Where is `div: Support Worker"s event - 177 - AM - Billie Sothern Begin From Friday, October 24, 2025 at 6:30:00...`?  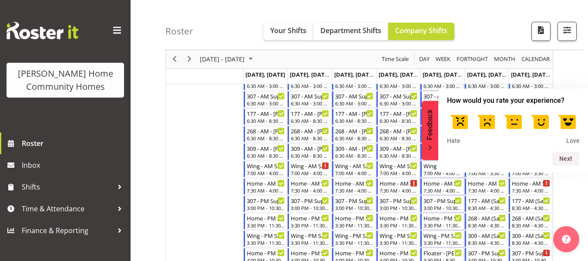 div: Support Worker"s event - 177 - AM - Billie Sothern Begin From Friday, October 24, 2025 at 6:30:00... is located at coordinates (442, 117).